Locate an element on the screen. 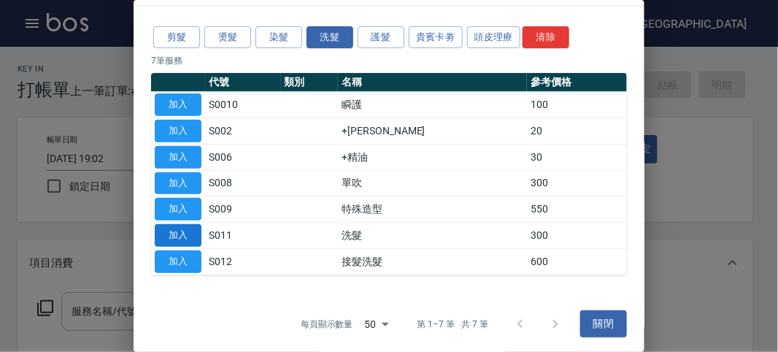  td: 100 is located at coordinates (576, 105).